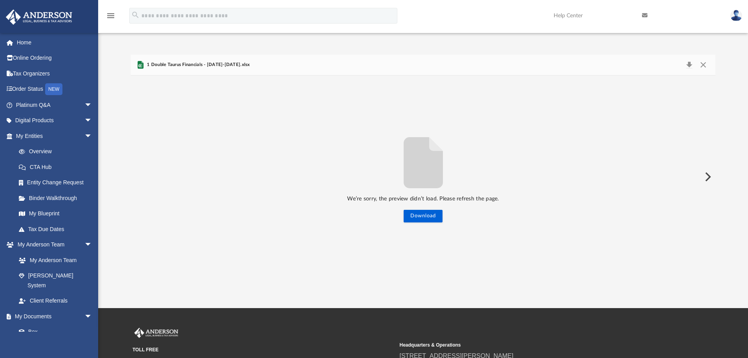  What do you see at coordinates (55, 121) in the screenshot?
I see `a: Digital Productsarrow_drop_down` at bounding box center [55, 121].